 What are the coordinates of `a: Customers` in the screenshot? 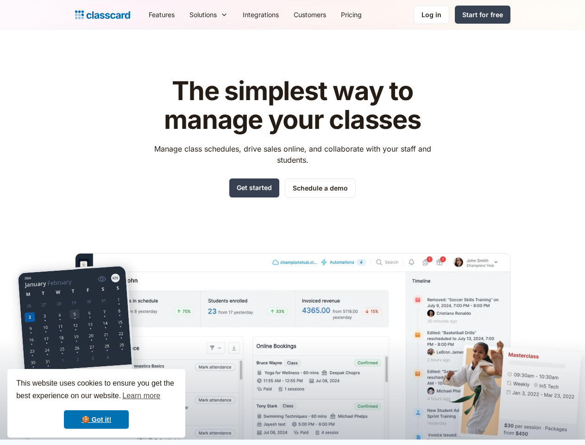 It's located at (310, 14).